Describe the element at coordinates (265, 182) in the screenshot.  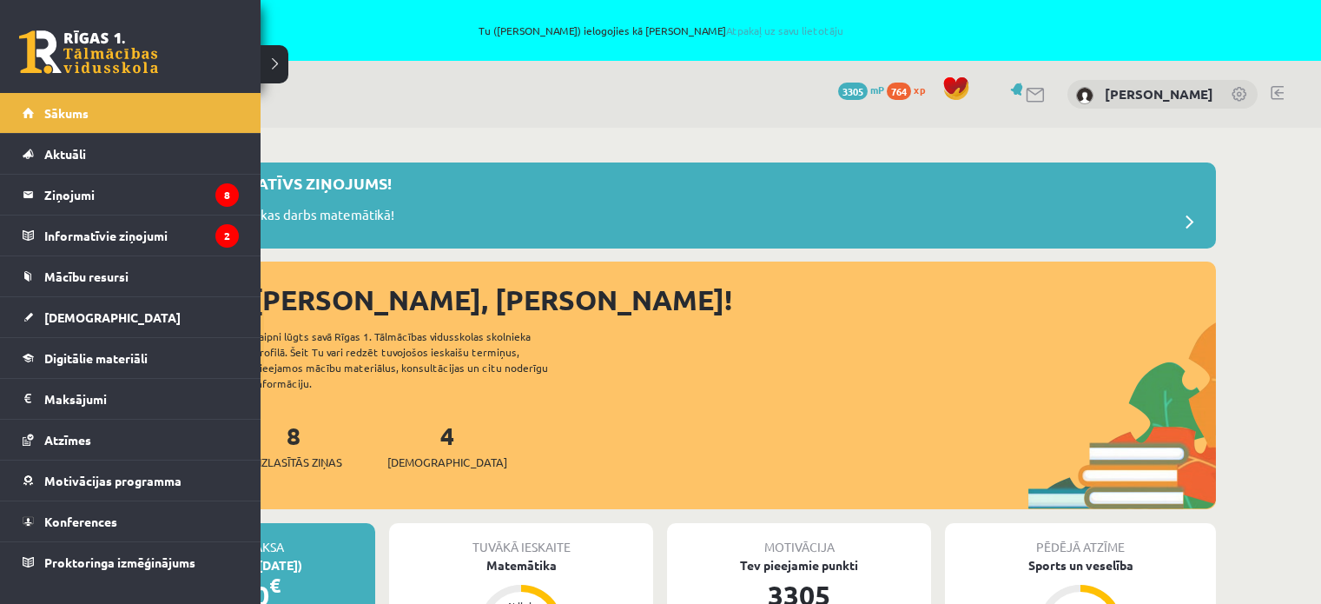
I see `p: Jauns informatīvs ziņojums!` at that location.